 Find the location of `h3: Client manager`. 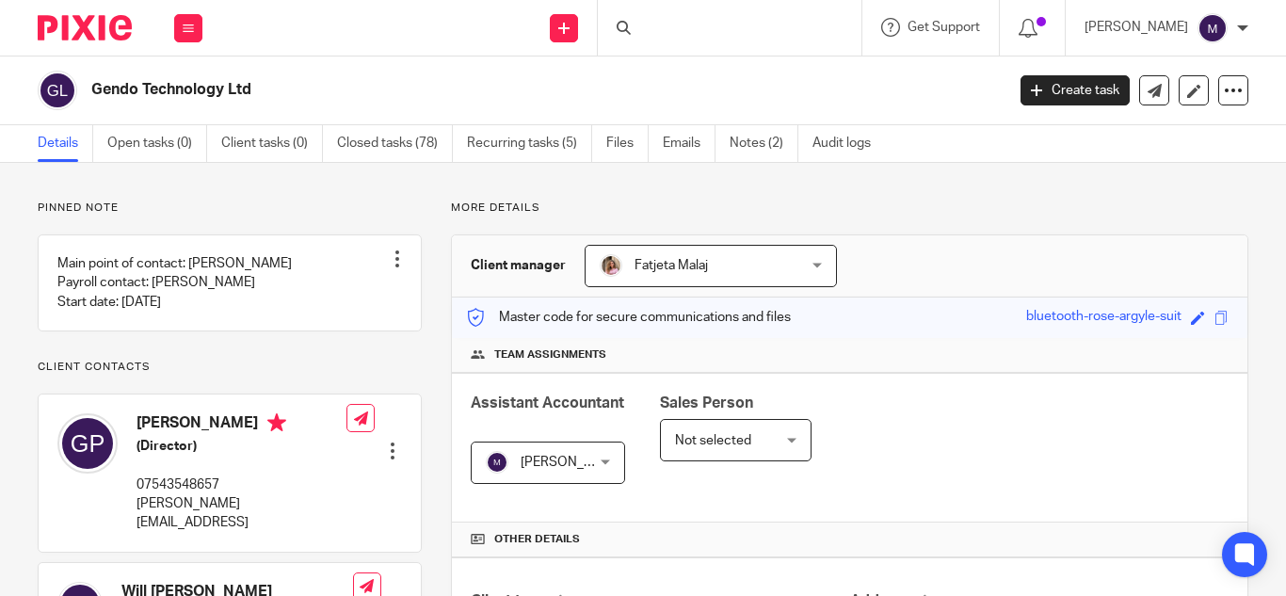

h3: Client manager is located at coordinates (518, 266).